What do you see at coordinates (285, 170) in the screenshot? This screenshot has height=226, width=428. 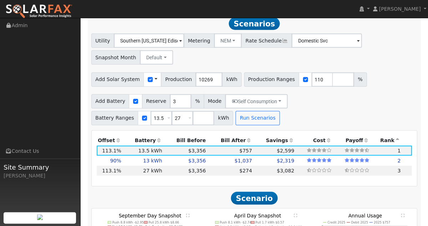 I see `span: $3,082` at bounding box center [285, 170].